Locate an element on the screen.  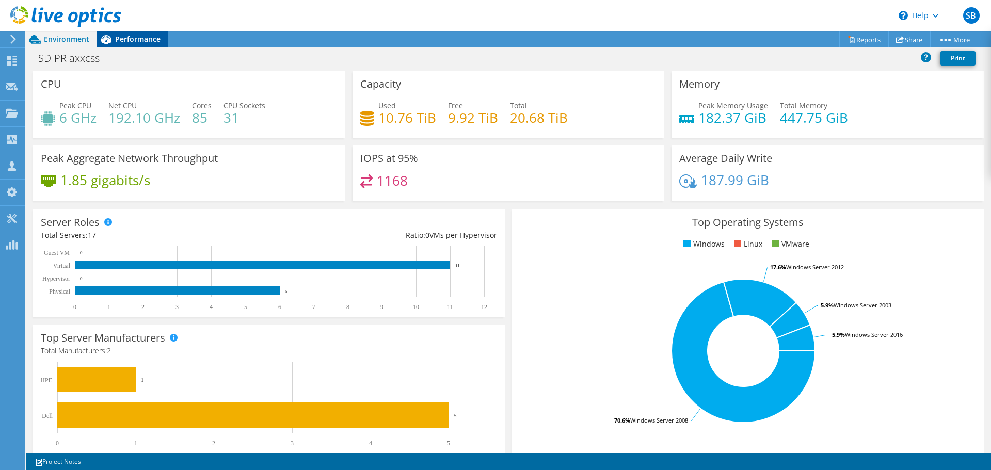
h3: IOPS at 95% is located at coordinates (389, 158).